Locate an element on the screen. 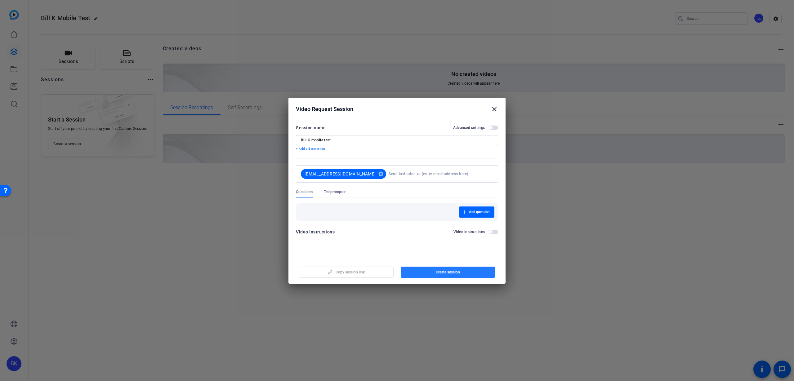 The image size is (794, 381). mat-icon: close is located at coordinates (494, 109).